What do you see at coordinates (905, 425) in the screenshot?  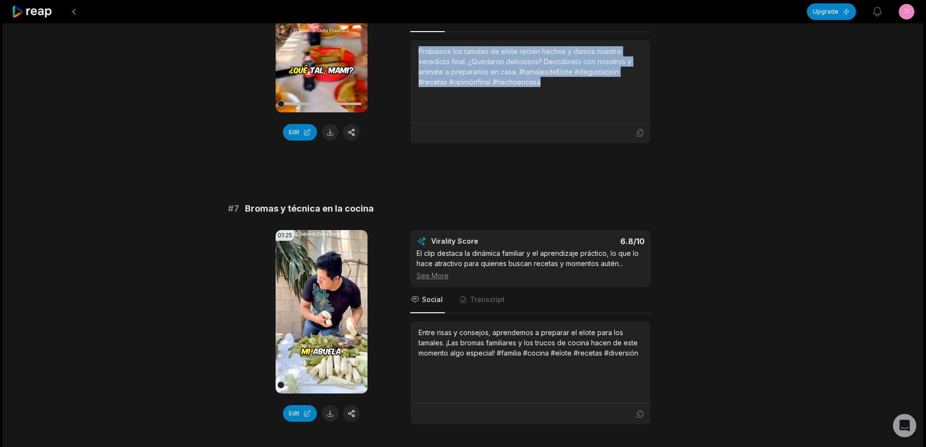 I see `div: Open Intercom Messenger` at bounding box center [905, 425].